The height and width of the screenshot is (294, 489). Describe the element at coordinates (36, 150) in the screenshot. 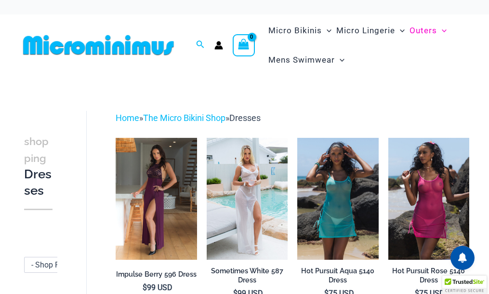

I see `span: shopping` at that location.